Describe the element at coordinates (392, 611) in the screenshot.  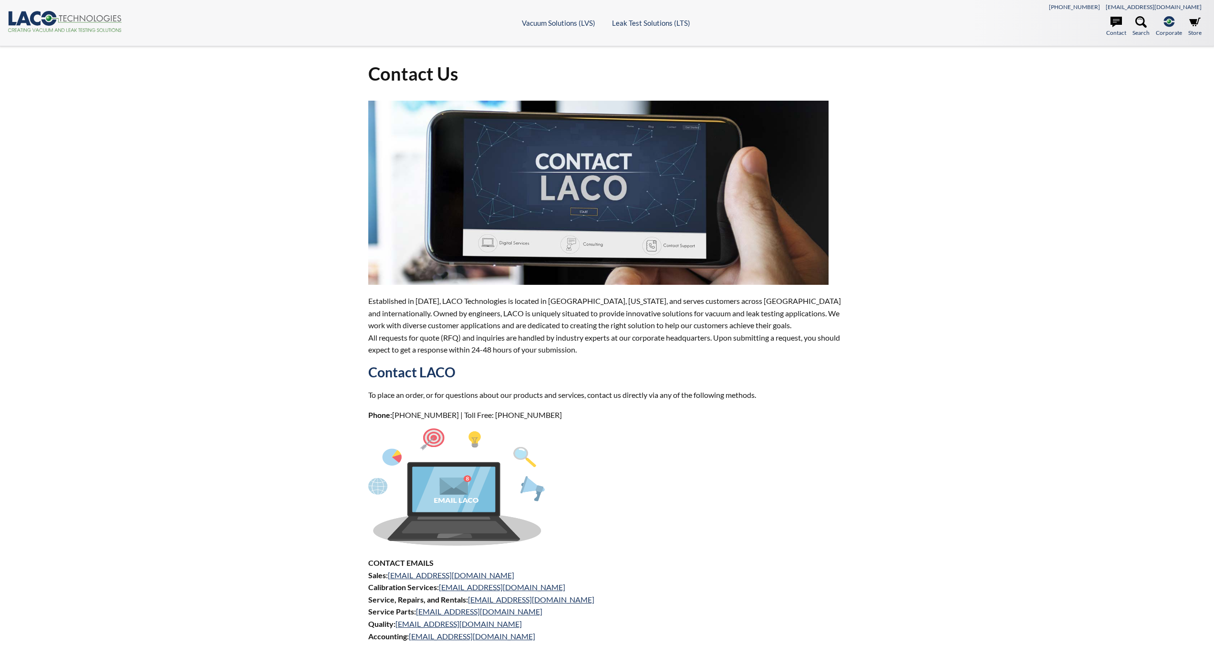
I see `strong: Service Parts:` at that location.